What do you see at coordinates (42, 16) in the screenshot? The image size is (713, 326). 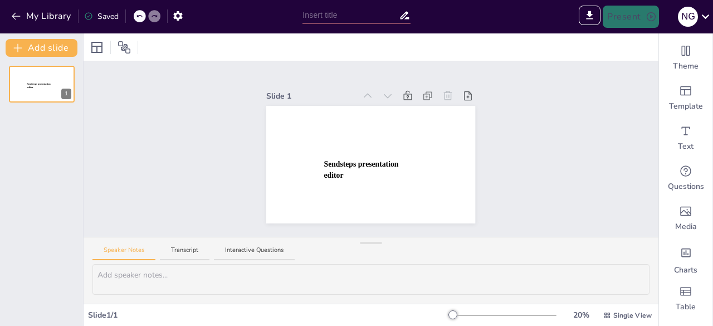 I see `button: My Library` at bounding box center [42, 16].